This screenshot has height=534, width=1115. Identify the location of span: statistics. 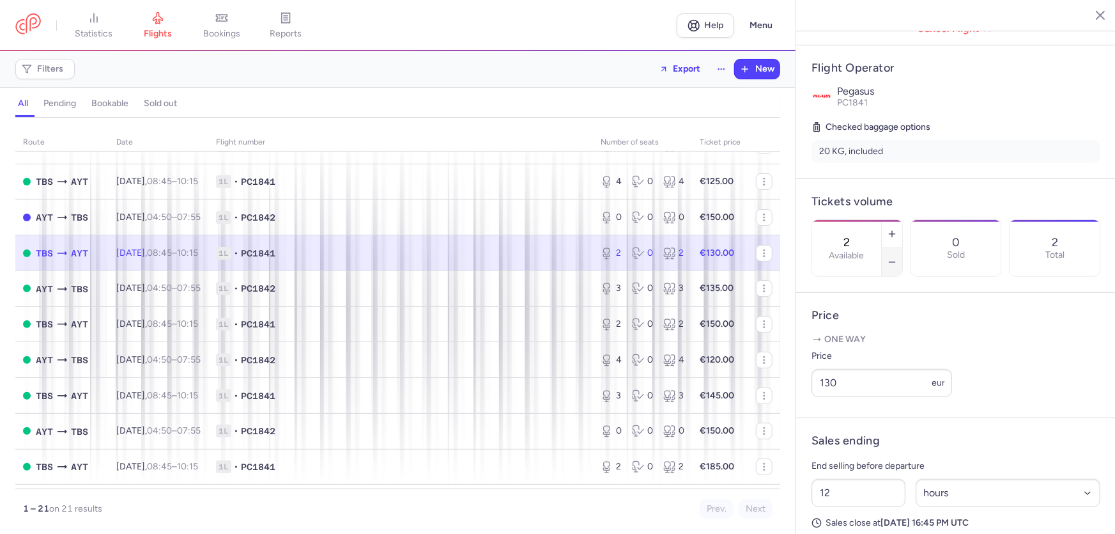
(94, 34).